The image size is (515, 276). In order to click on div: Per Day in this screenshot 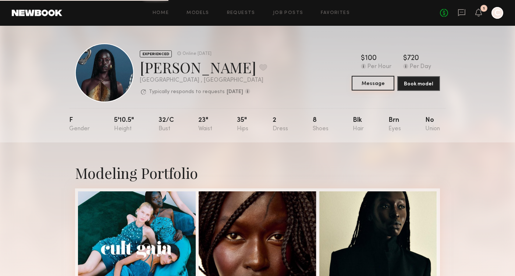, I will do `click(420, 67)`.